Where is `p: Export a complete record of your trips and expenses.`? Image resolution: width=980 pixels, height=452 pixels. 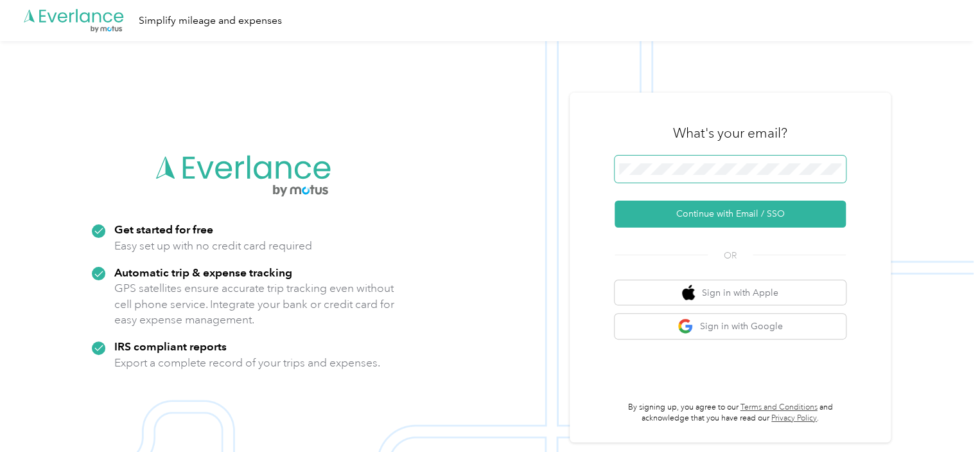
p: Export a complete record of your trips and expenses. is located at coordinates (247, 362).